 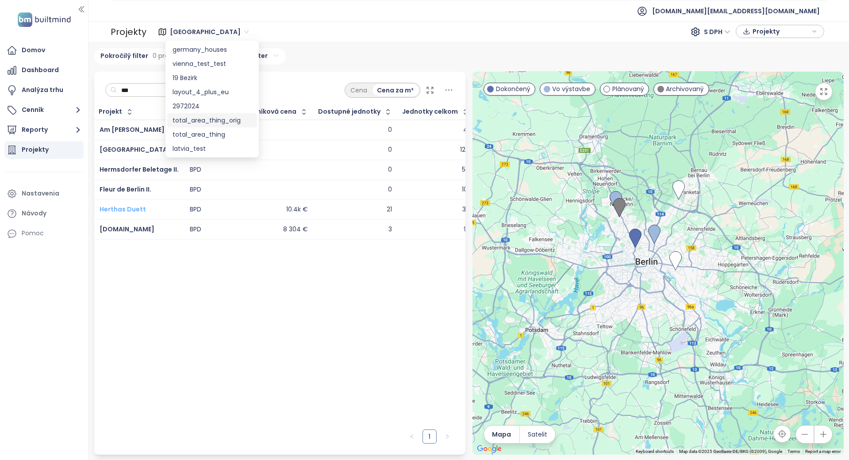 What do you see at coordinates (501, 434) in the screenshot?
I see `span: Mapa` at bounding box center [501, 434].